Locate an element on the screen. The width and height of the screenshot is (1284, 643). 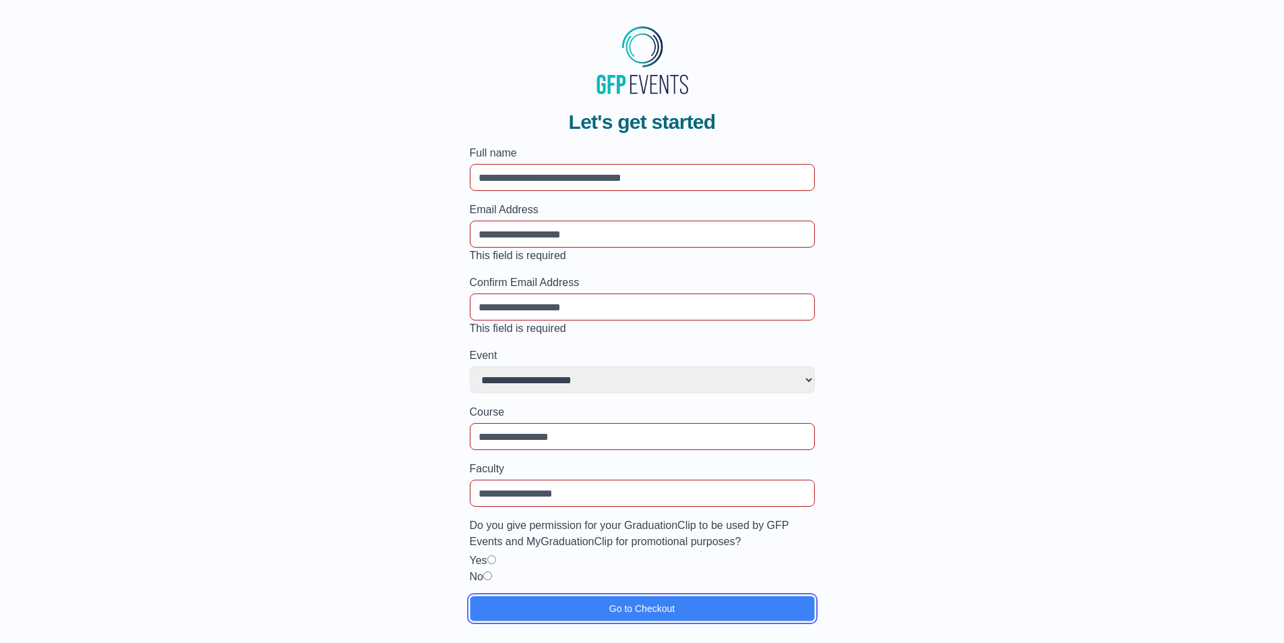
label: Confirm Email Address is located at coordinates (643, 283).